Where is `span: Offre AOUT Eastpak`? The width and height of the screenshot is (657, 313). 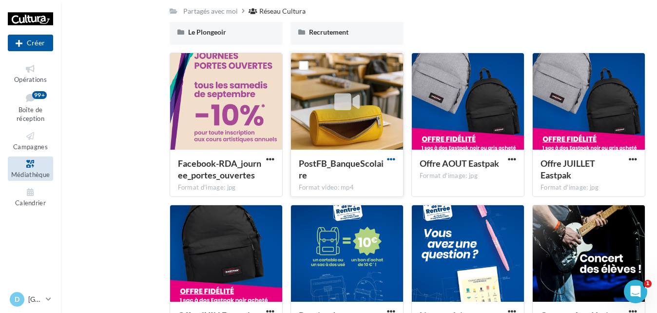 span: Offre AOUT Eastpak is located at coordinates (459, 163).